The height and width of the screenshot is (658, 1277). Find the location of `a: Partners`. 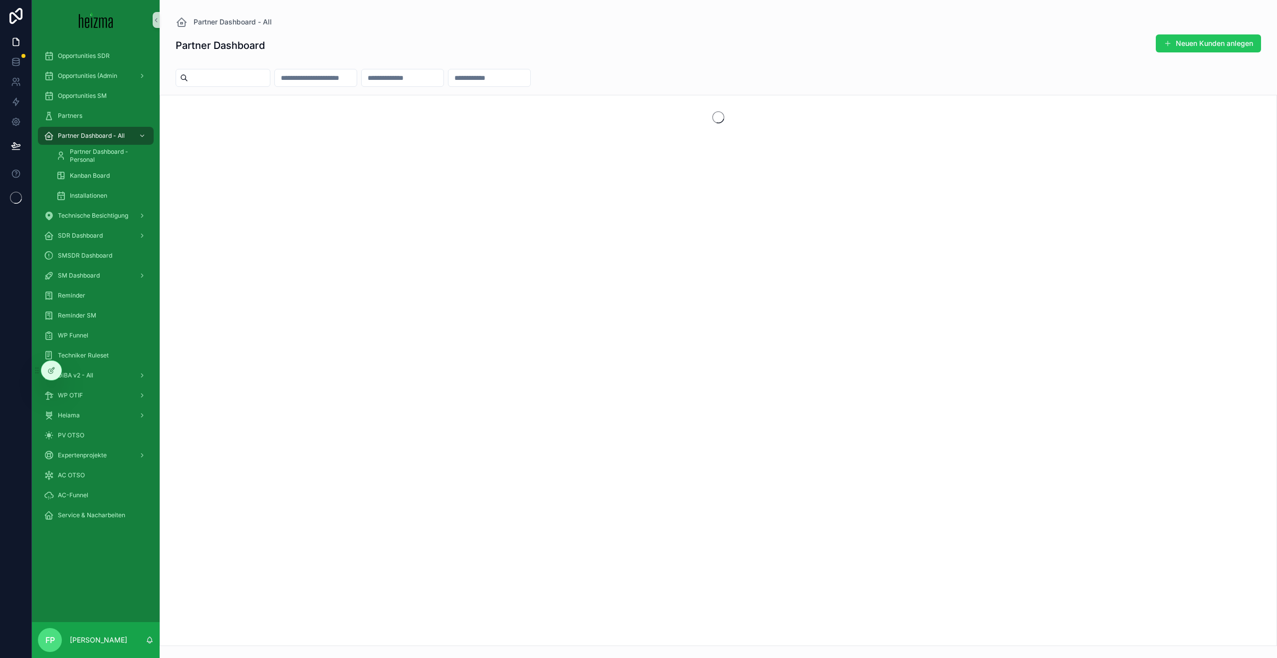

a: Partners is located at coordinates (96, 116).